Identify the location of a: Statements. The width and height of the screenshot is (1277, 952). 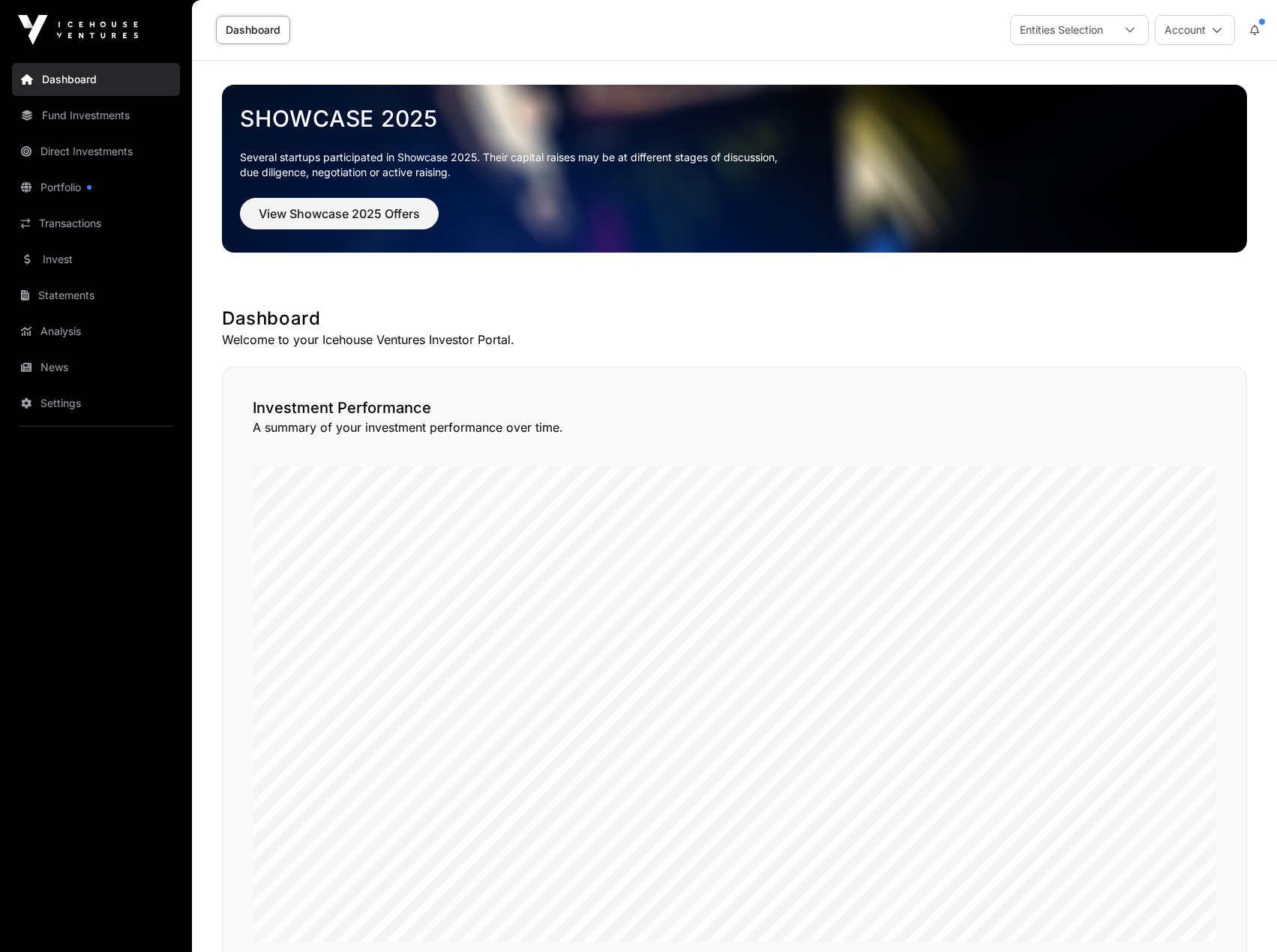
(96, 295).